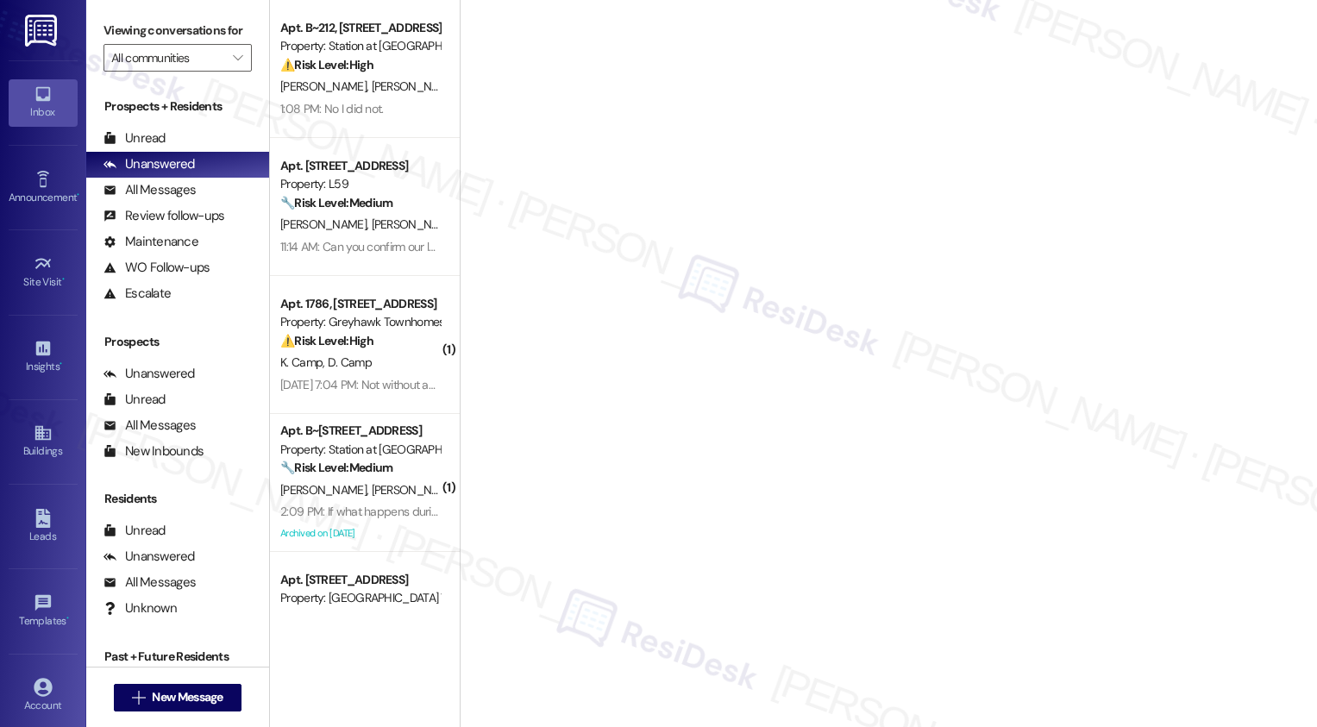 The height and width of the screenshot is (727, 1317). What do you see at coordinates (140, 608) in the screenshot?
I see `div: Unknown` at bounding box center [140, 608].